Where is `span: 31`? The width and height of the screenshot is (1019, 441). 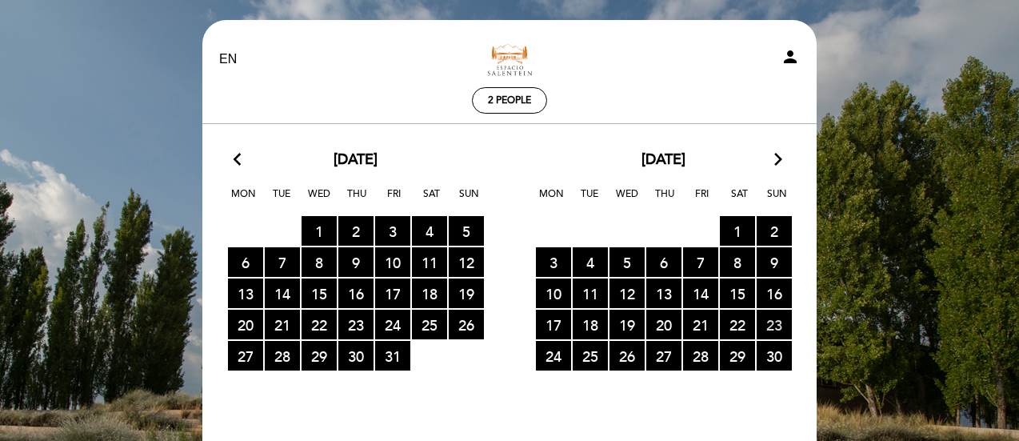
span: 31 is located at coordinates (393, 355).